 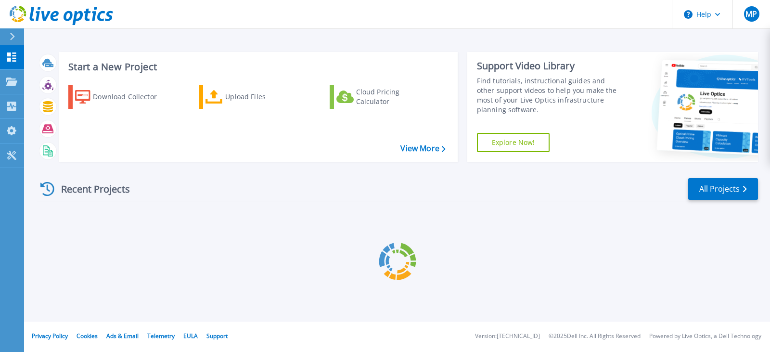 What do you see at coordinates (90, 189) in the screenshot?
I see `div: Recent Projects` at bounding box center [90, 189].